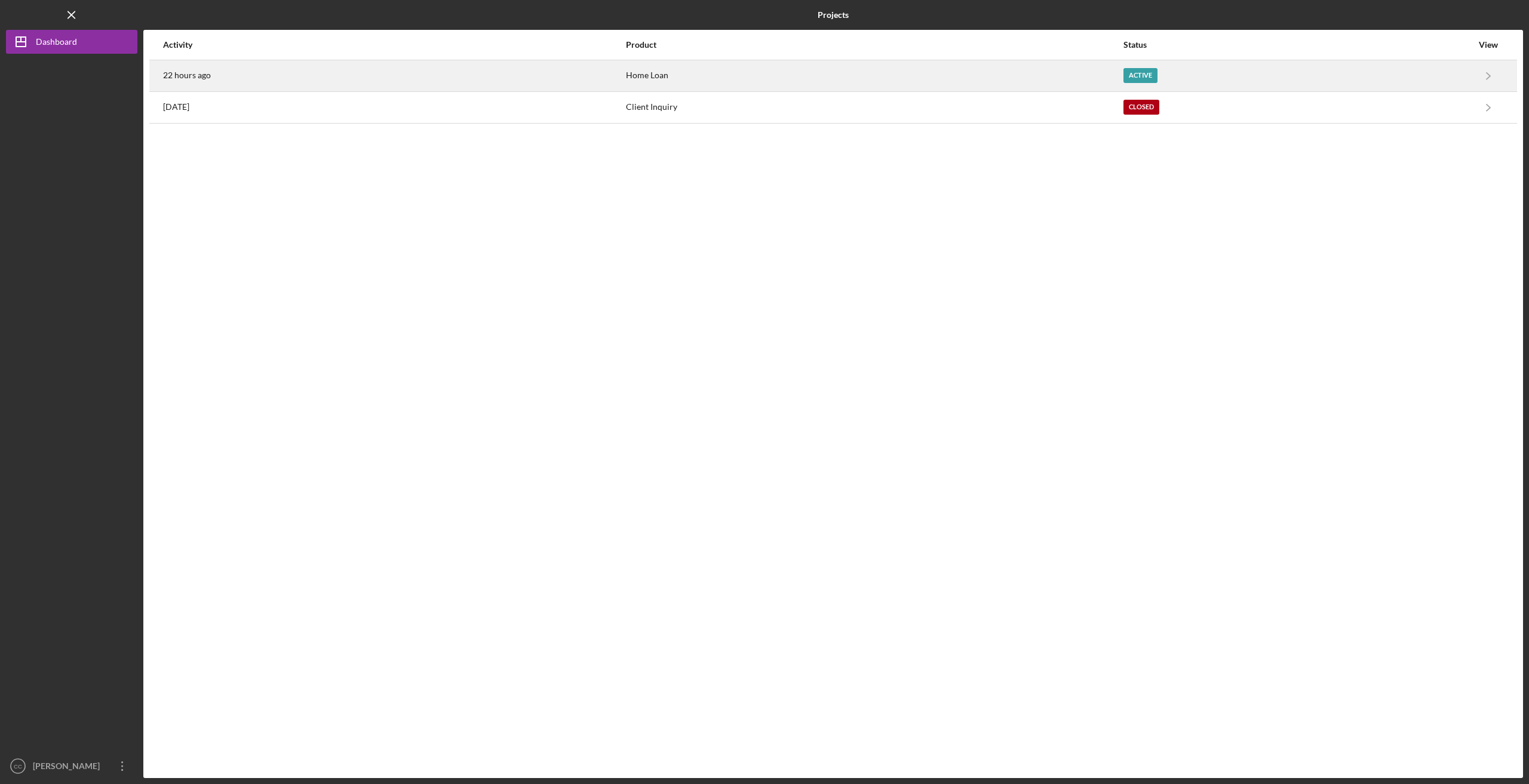 The image size is (1529, 784). What do you see at coordinates (176, 107) in the screenshot?
I see `time: 2025-08-09 18:29` at bounding box center [176, 107].